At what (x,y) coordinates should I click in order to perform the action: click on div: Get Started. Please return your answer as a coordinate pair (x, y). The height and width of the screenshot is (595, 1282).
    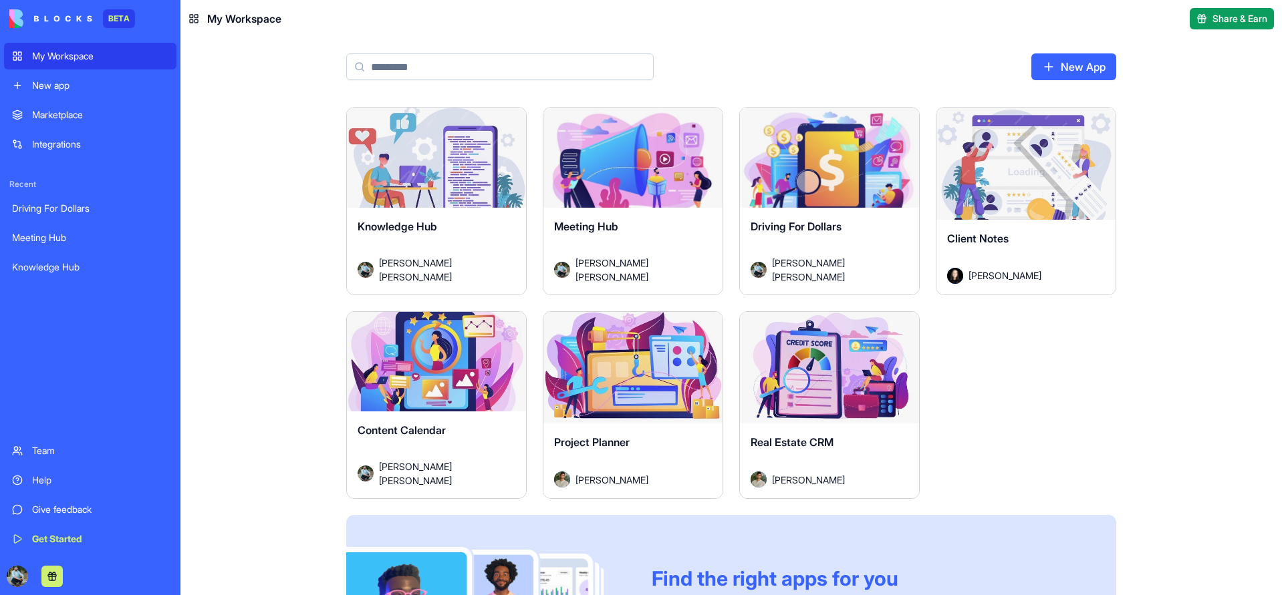
    Looking at the image, I should click on (100, 539).